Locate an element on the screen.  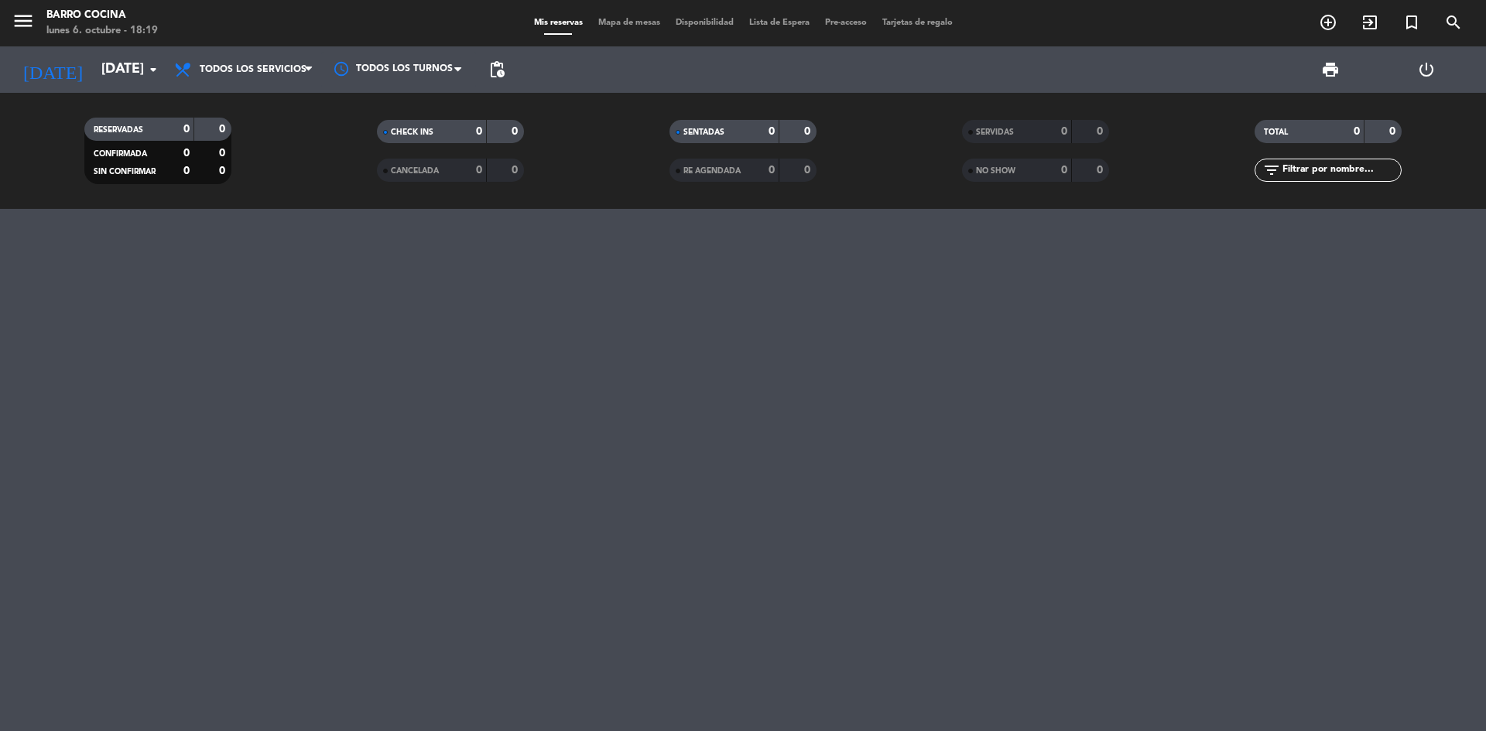
span: SIN CONFIRMAR is located at coordinates (125, 172).